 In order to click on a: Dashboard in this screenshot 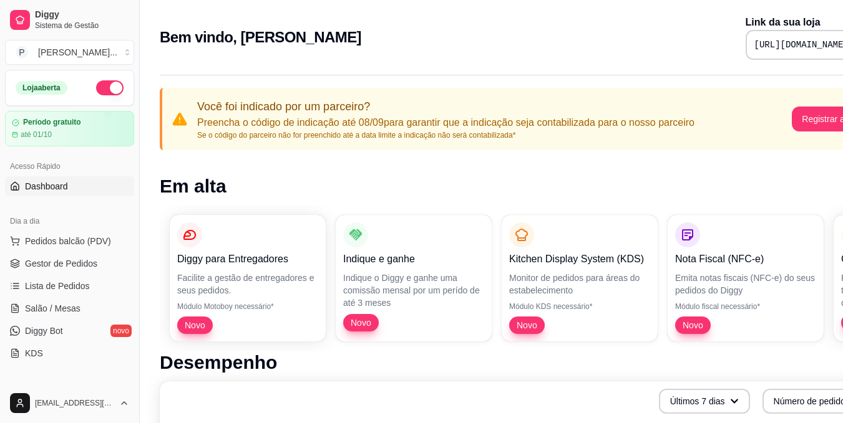, I will do `click(69, 186)`.